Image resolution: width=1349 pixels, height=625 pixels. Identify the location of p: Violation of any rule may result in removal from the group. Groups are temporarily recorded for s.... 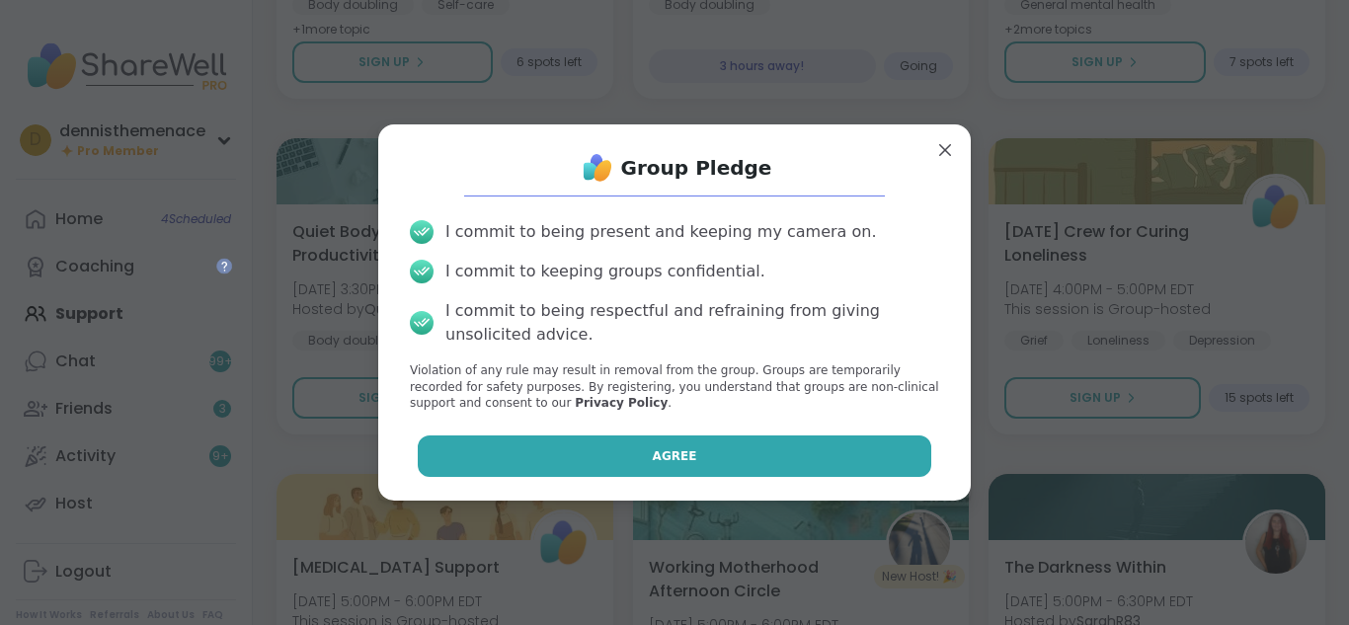
(675, 387).